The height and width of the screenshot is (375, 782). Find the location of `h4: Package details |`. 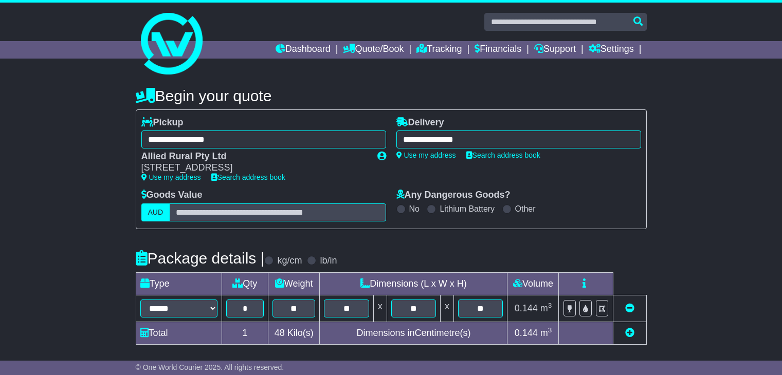

h4: Package details | is located at coordinates (200, 258).